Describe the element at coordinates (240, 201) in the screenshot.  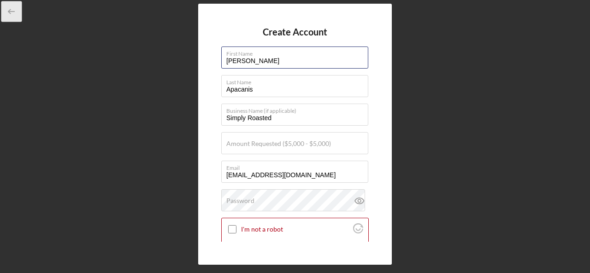
I see `label: Password` at that location.